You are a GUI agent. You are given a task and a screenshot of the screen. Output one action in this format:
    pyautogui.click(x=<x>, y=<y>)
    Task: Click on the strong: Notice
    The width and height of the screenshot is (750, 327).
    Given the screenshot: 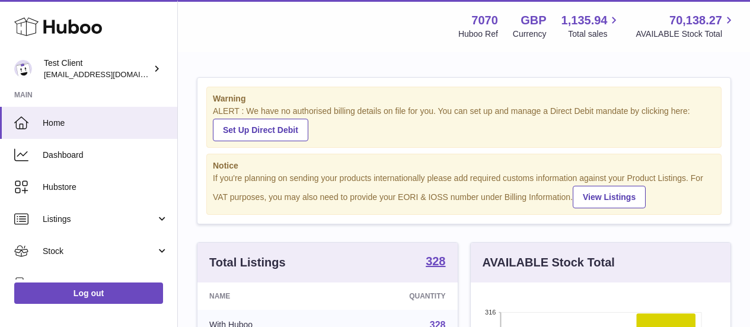 What is the action you would take?
    pyautogui.click(x=464, y=165)
    